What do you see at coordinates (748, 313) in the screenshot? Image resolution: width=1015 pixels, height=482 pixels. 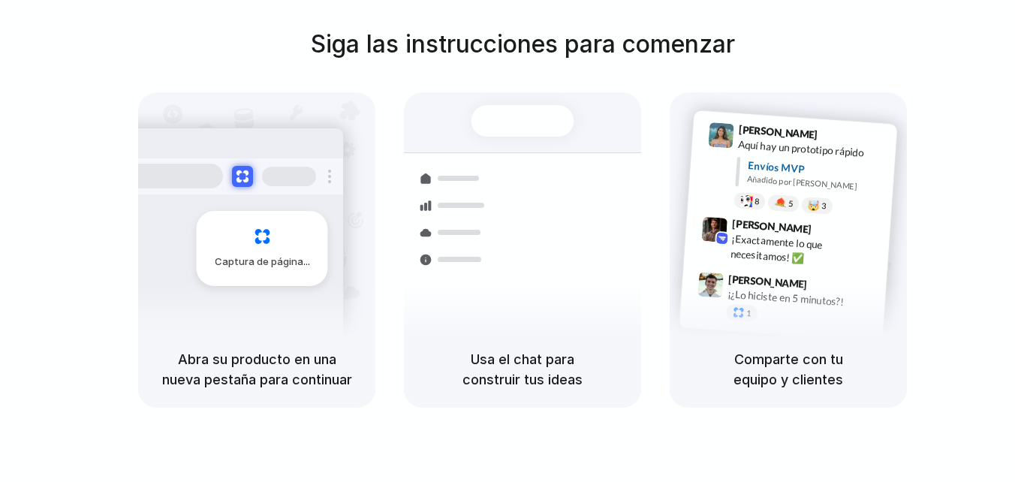 I see `span: 1` at bounding box center [748, 313].